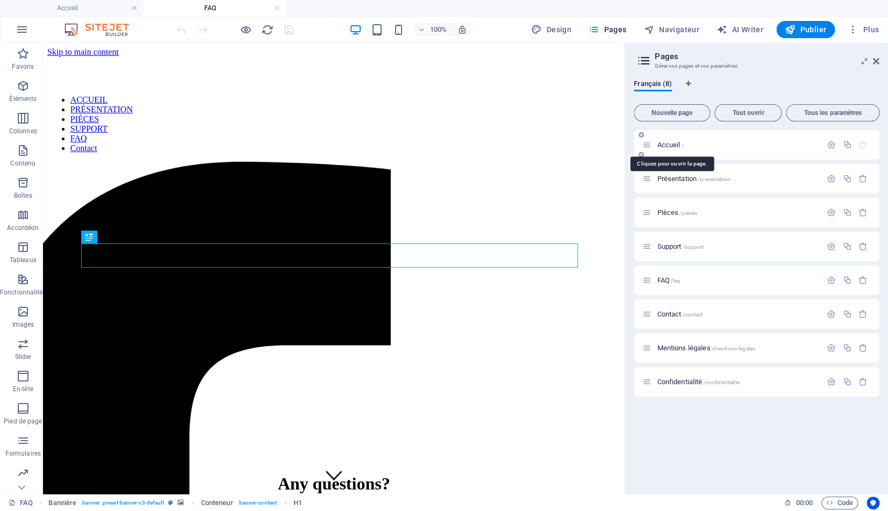 This screenshot has height=511, width=888. What do you see at coordinates (737, 381) in the screenshot?
I see `div: Confidentialité/confidentialite` at bounding box center [737, 381].